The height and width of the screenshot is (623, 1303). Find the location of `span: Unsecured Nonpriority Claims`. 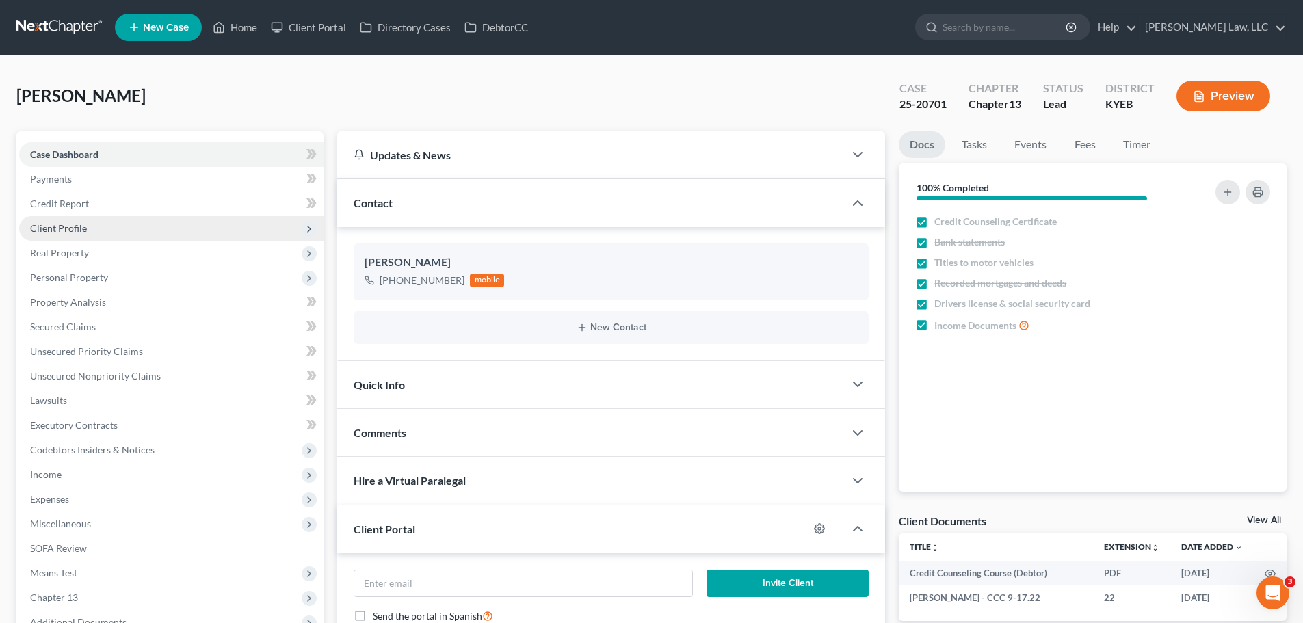

span: Unsecured Nonpriority Claims is located at coordinates (95, 376).